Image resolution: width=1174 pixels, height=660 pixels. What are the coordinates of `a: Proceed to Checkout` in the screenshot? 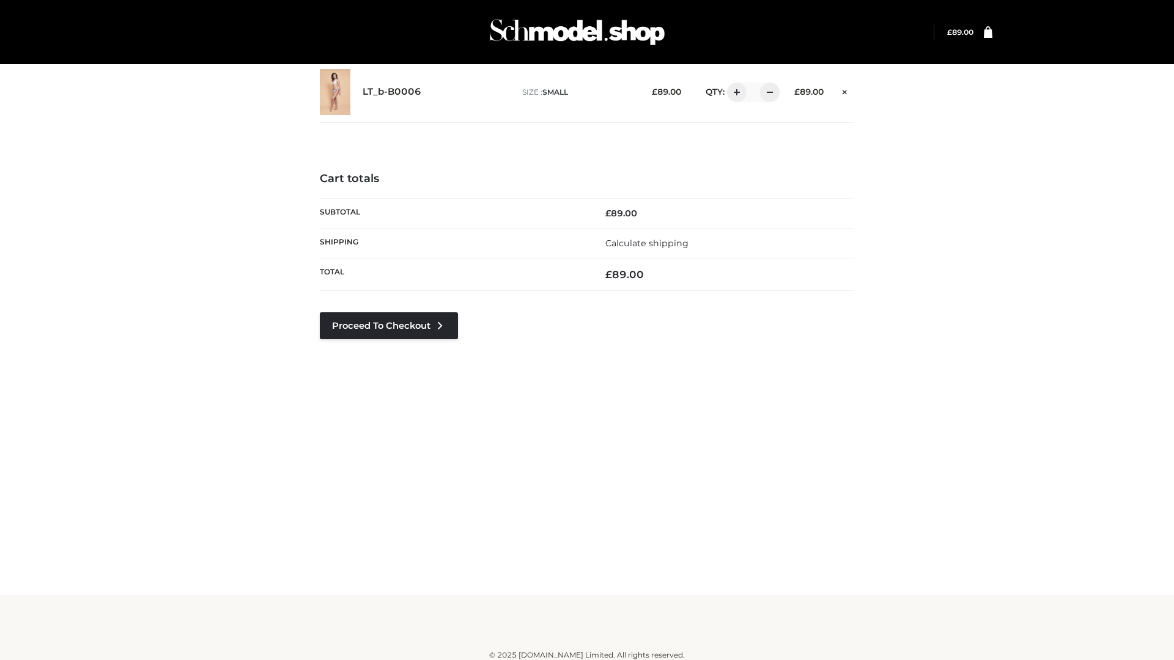 It's located at (389, 326).